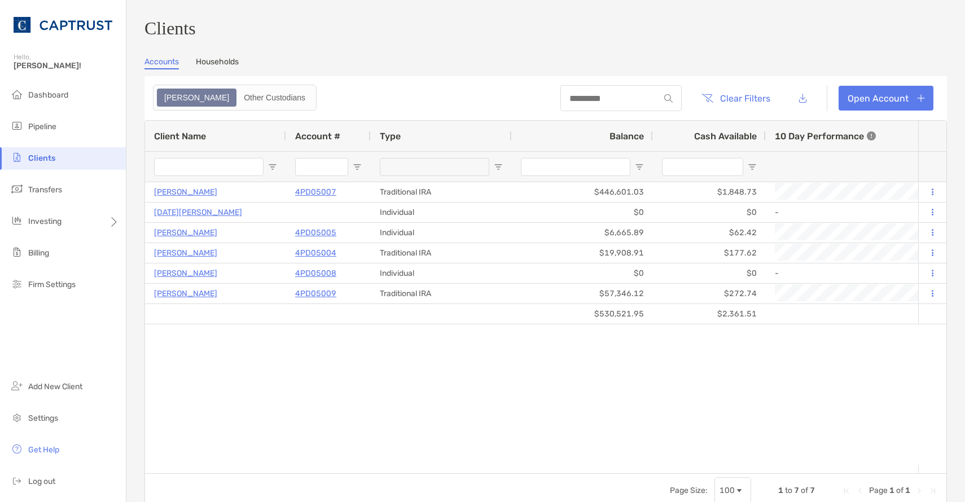 Image resolution: width=965 pixels, height=502 pixels. I want to click on span: Balance, so click(627, 136).